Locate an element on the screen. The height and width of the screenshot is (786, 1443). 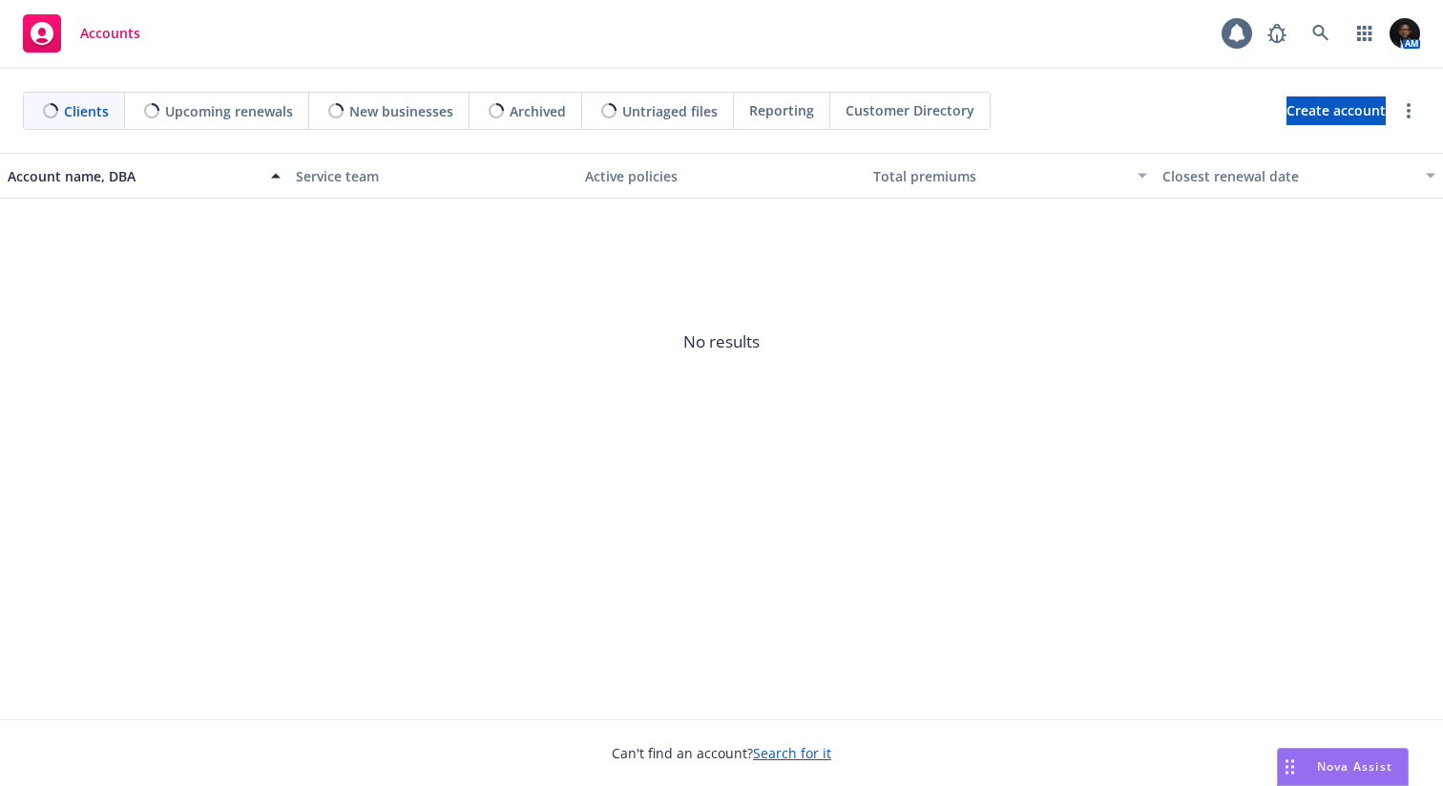
a: more is located at coordinates (1409, 111).